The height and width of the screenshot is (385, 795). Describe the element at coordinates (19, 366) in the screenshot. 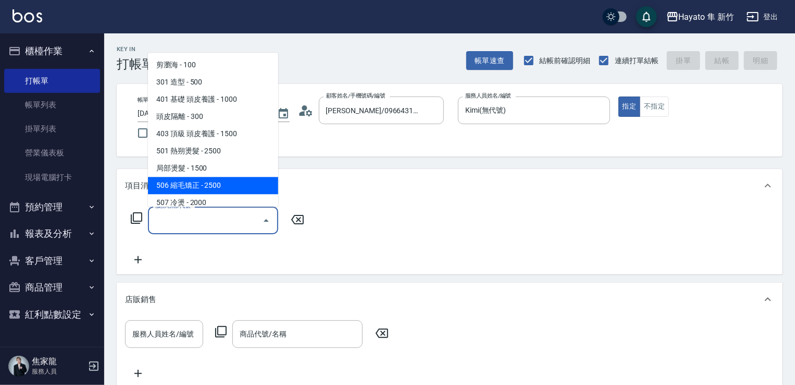

I see `img: Person` at that location.